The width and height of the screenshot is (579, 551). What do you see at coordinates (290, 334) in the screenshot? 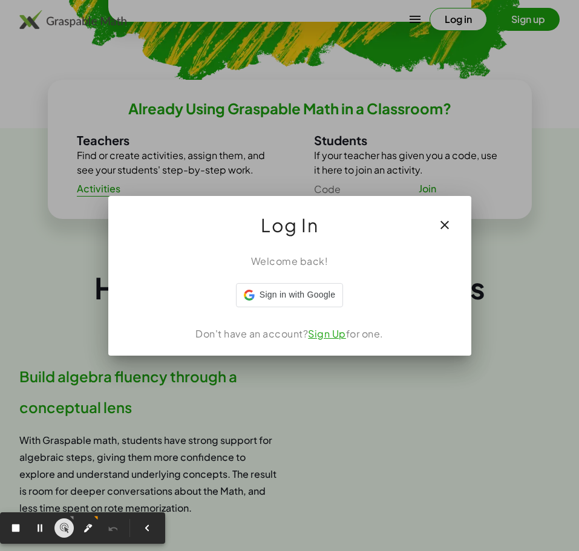
I see `div: Don't have an account? for one.` at bounding box center [290, 334].